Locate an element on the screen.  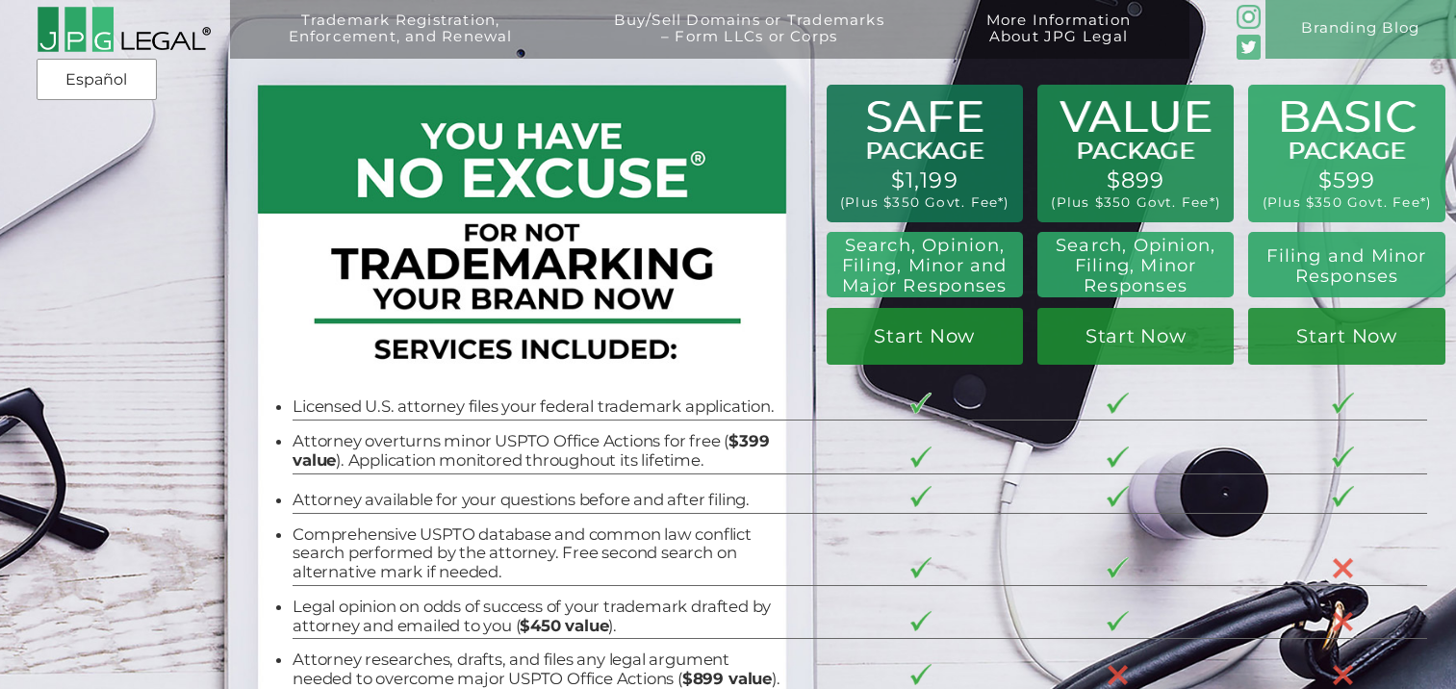
li: Comprehensive USPTO database and common law conflict search performed by the attorney. Free secon... is located at coordinates (538, 553).